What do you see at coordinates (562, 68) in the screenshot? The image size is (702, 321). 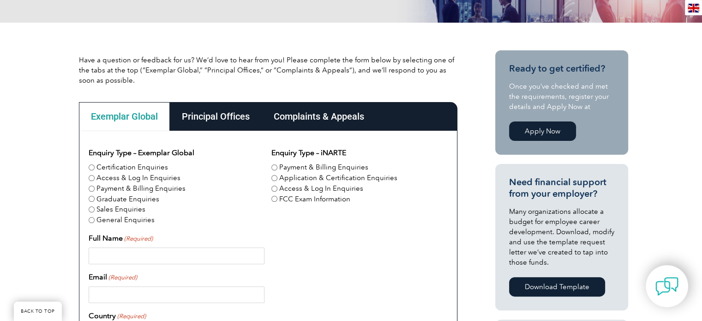 I see `h3: Ready to get certified?` at bounding box center [562, 68].